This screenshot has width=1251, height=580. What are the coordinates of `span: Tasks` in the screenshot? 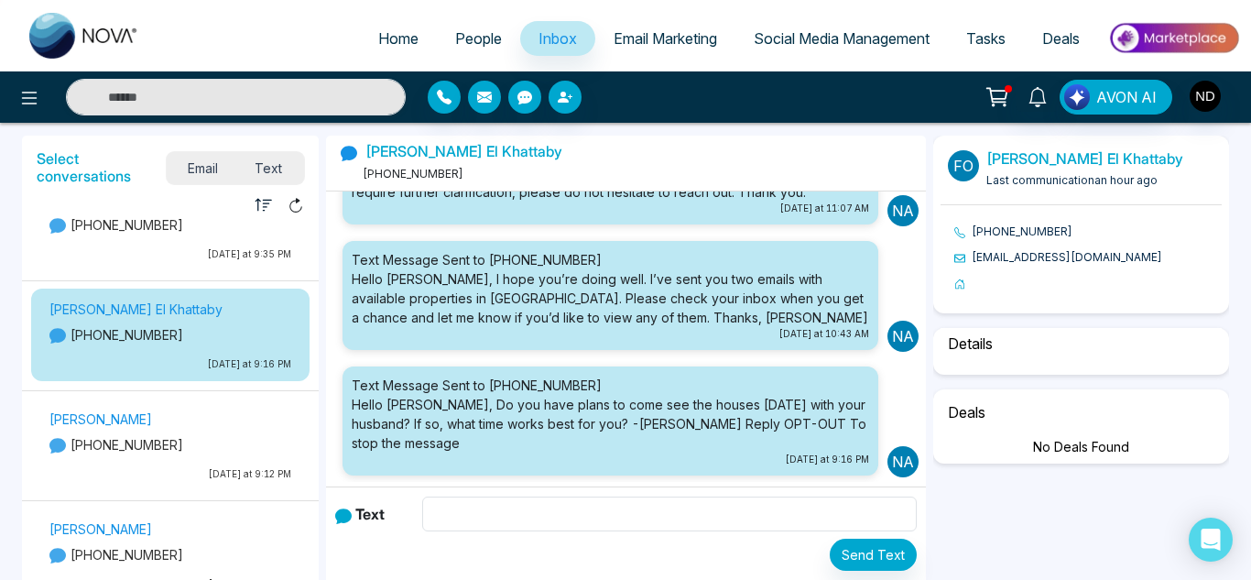 It's located at (986, 38).